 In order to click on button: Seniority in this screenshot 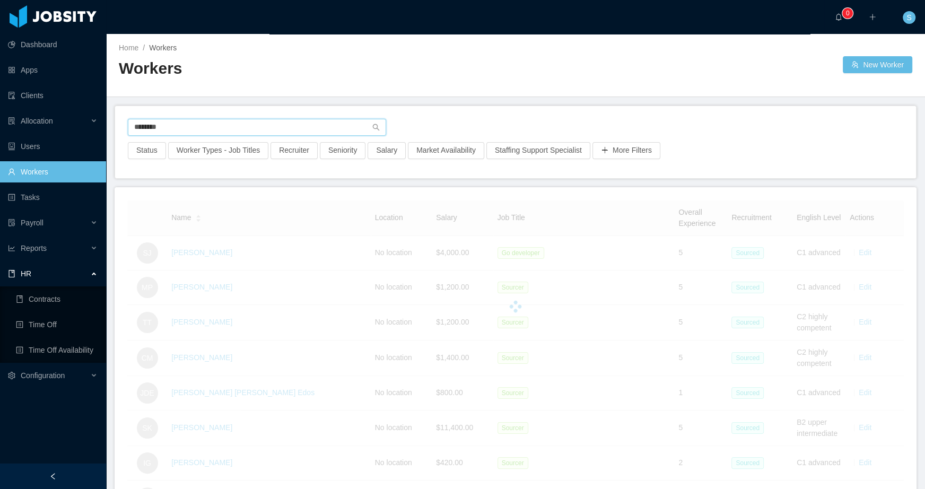, I will do `click(343, 151)`.